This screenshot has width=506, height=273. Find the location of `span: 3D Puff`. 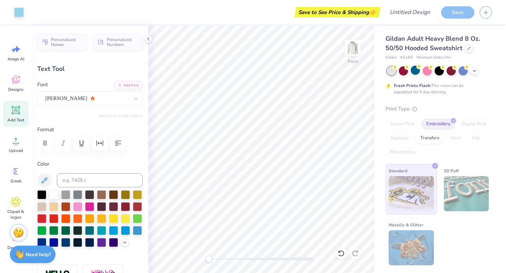

span: 3D Puff is located at coordinates (451, 171).